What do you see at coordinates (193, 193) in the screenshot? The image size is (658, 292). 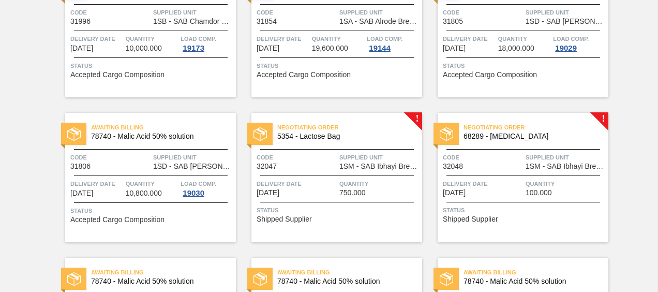 I see `div: 19030` at bounding box center [193, 193].